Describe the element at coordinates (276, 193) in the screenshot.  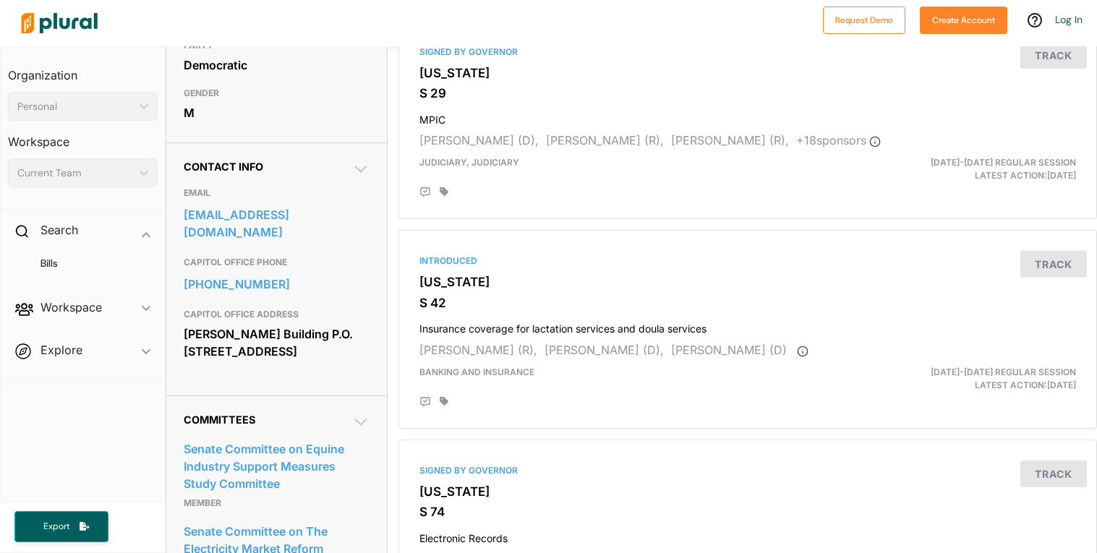
I see `h3: EMAIL` at that location.